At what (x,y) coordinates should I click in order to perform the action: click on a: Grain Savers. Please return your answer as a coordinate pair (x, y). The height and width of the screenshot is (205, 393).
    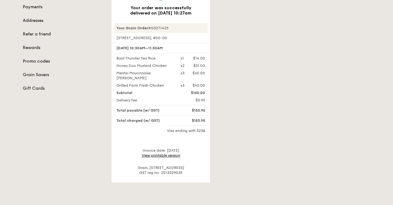
    Looking at the image, I should click on (63, 75).